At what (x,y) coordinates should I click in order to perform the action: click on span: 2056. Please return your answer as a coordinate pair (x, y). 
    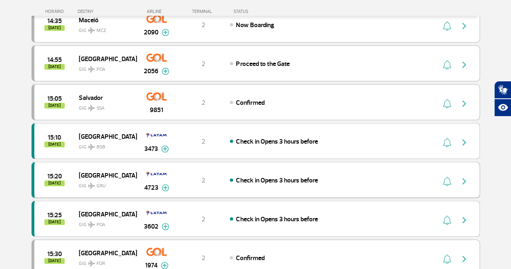
    Looking at the image, I should click on (151, 71).